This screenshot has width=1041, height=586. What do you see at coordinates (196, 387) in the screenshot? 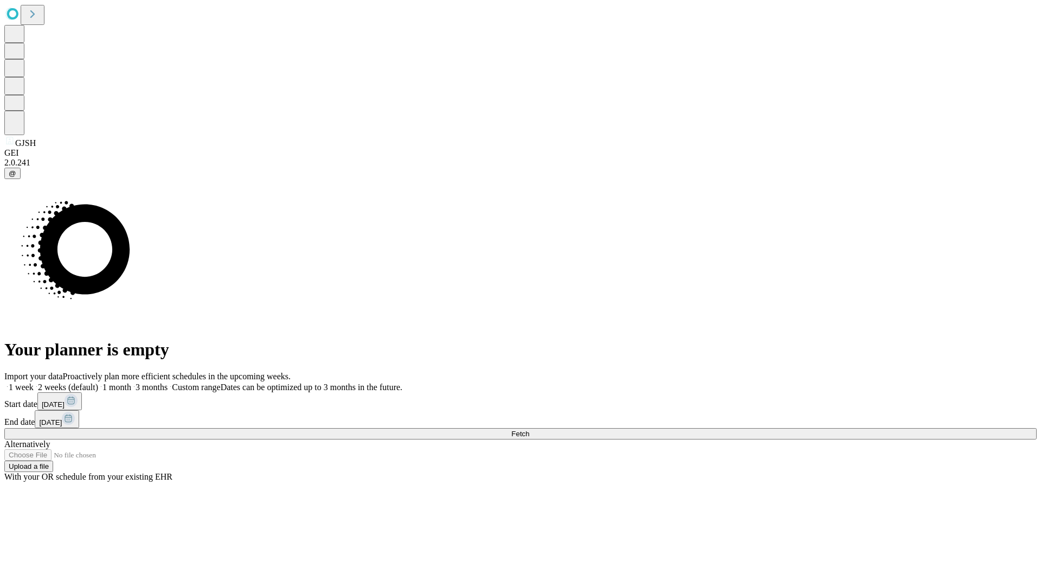
I see `span: Custom range` at bounding box center [196, 387].